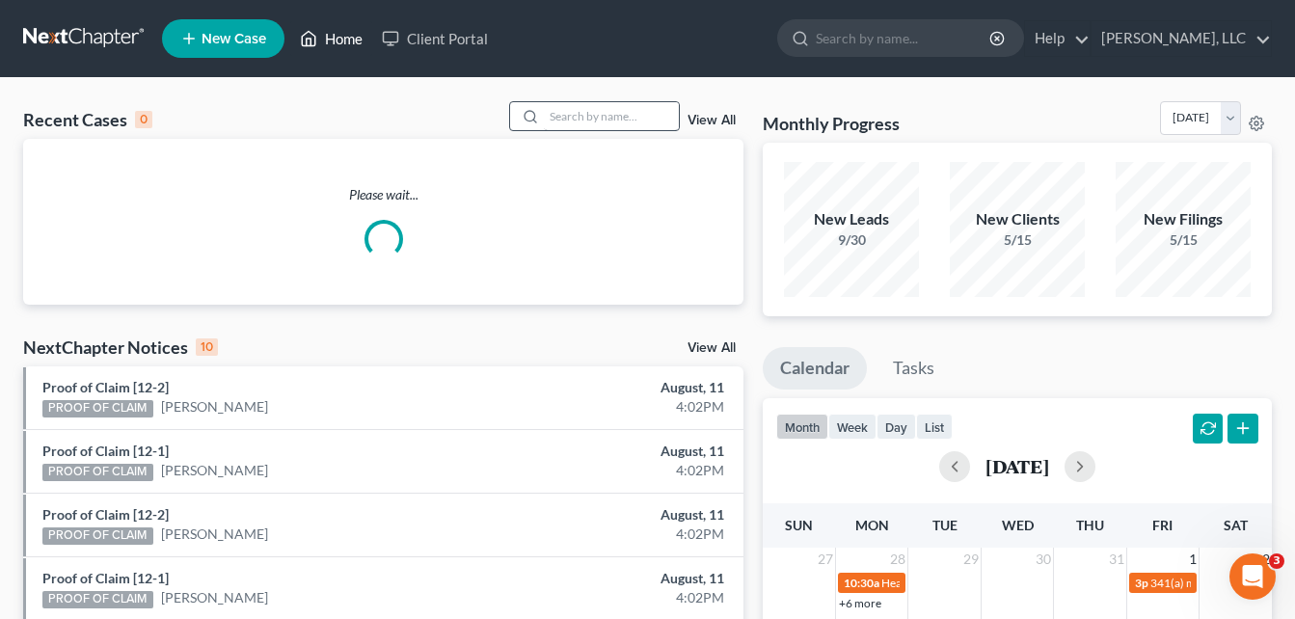  I want to click on h3: Monthly Progress, so click(831, 123).